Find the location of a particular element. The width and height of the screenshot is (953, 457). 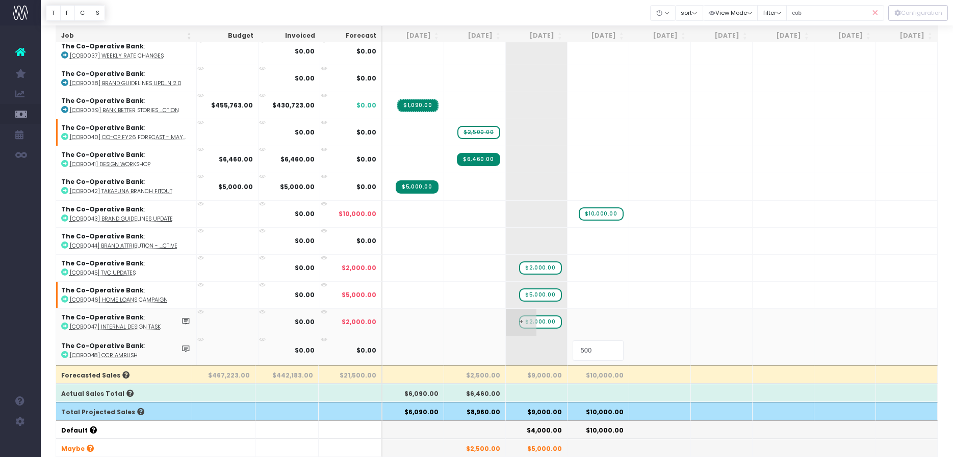

th: $21,500.00 is located at coordinates (350, 375).